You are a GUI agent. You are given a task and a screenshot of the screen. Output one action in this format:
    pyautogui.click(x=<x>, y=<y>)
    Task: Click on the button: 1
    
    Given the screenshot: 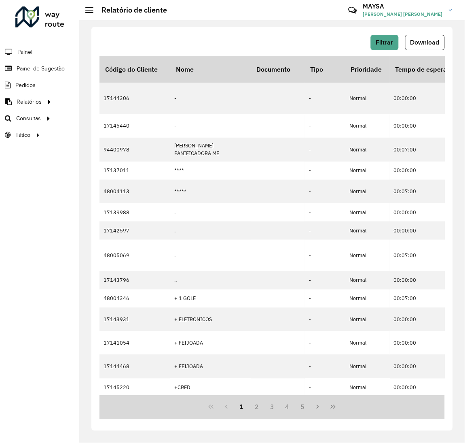 What is the action you would take?
    pyautogui.click(x=242, y=407)
    